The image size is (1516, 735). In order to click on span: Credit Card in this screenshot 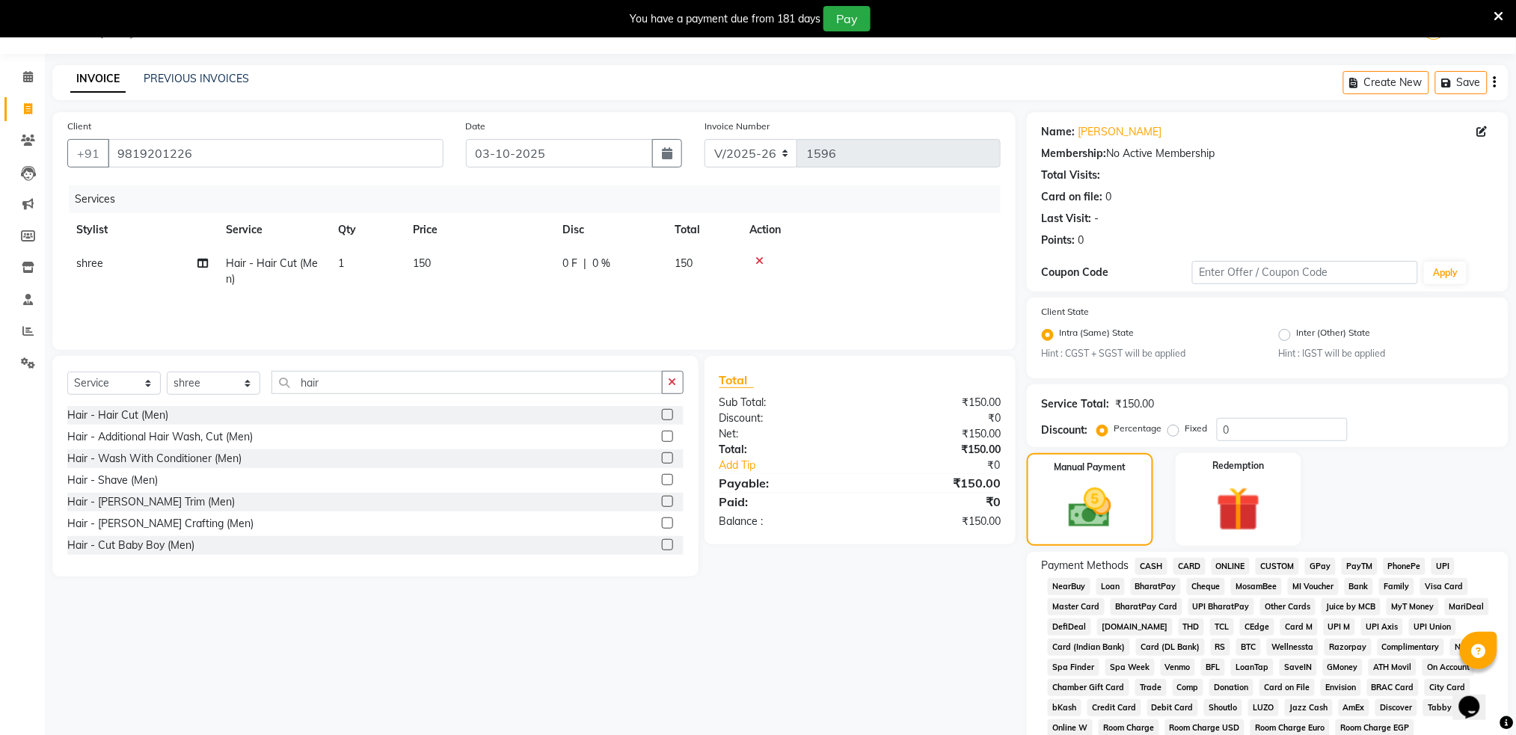, I will do `click(1114, 707)`.